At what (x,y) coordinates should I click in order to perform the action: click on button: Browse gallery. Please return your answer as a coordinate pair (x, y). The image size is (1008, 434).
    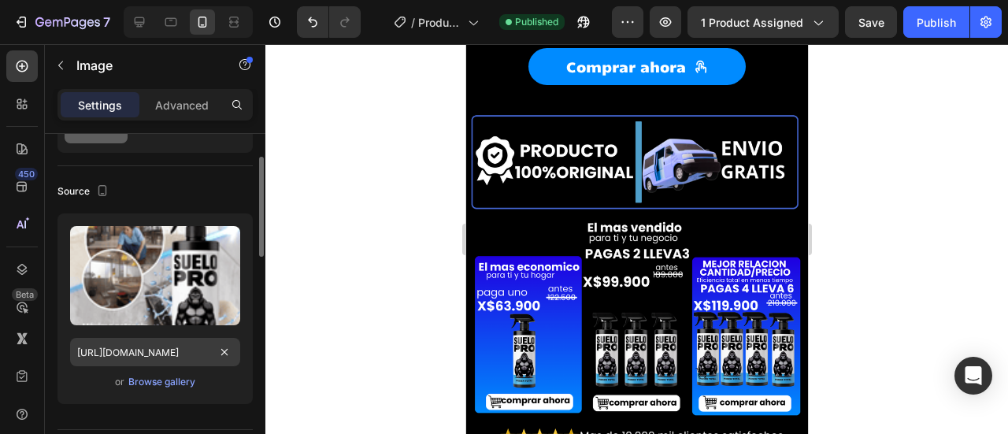
    Looking at the image, I should click on (161, 382).